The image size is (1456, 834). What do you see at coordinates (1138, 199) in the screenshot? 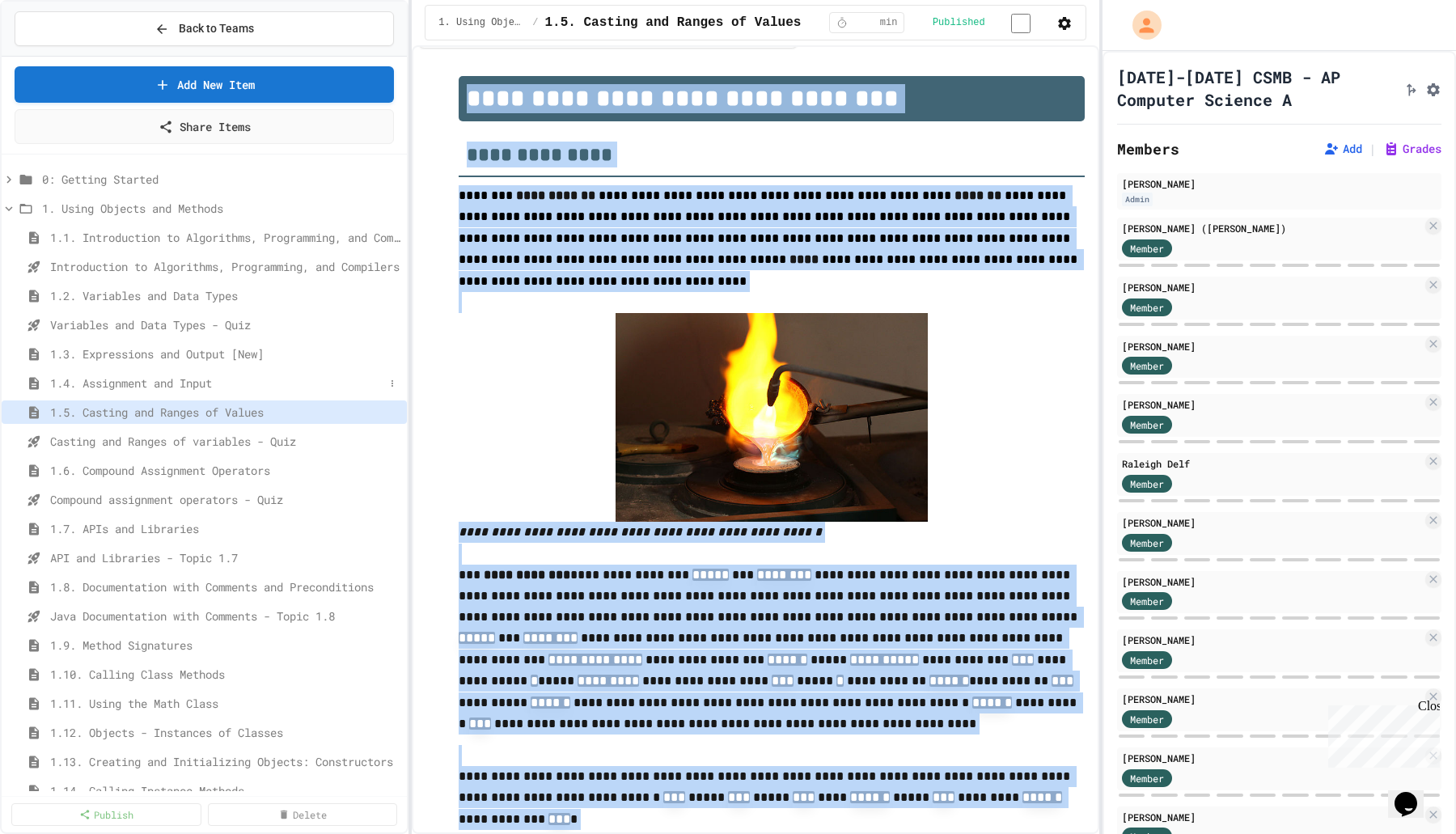
I see `div: Admin` at bounding box center [1138, 199].